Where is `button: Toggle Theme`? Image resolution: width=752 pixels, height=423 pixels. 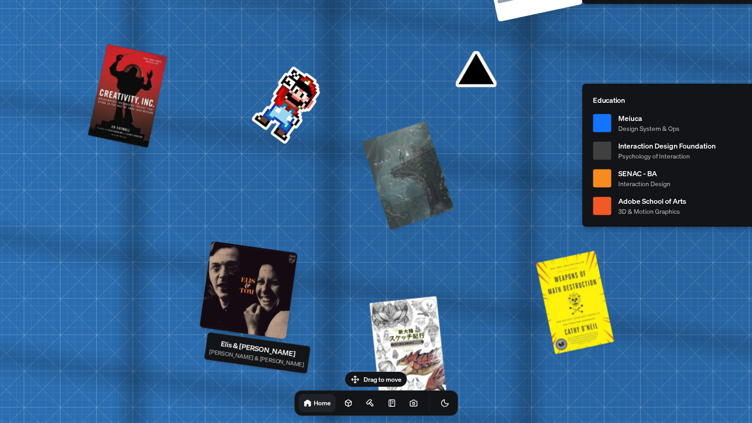
button: Toggle Theme is located at coordinates (445, 404).